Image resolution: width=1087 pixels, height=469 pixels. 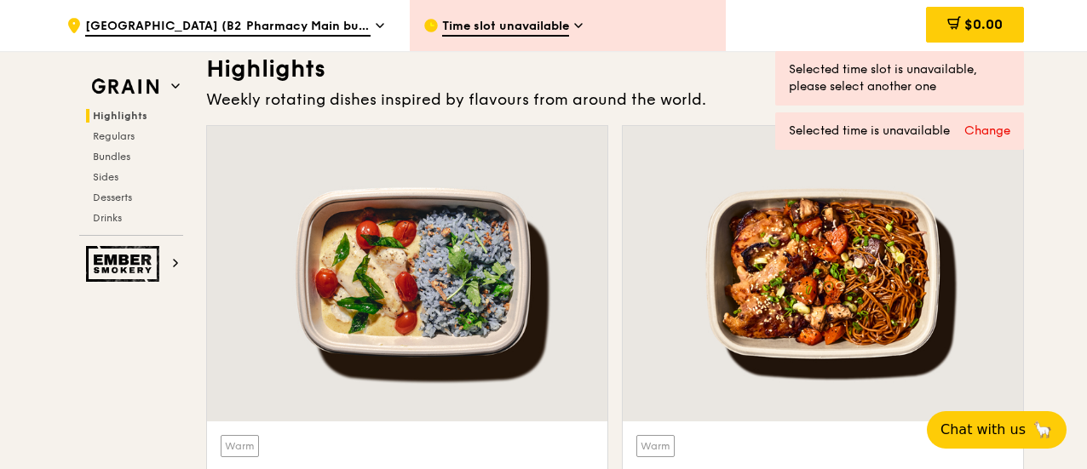 What do you see at coordinates (997, 430) in the screenshot?
I see `button: Chat with us🦙` at bounding box center [997, 430].